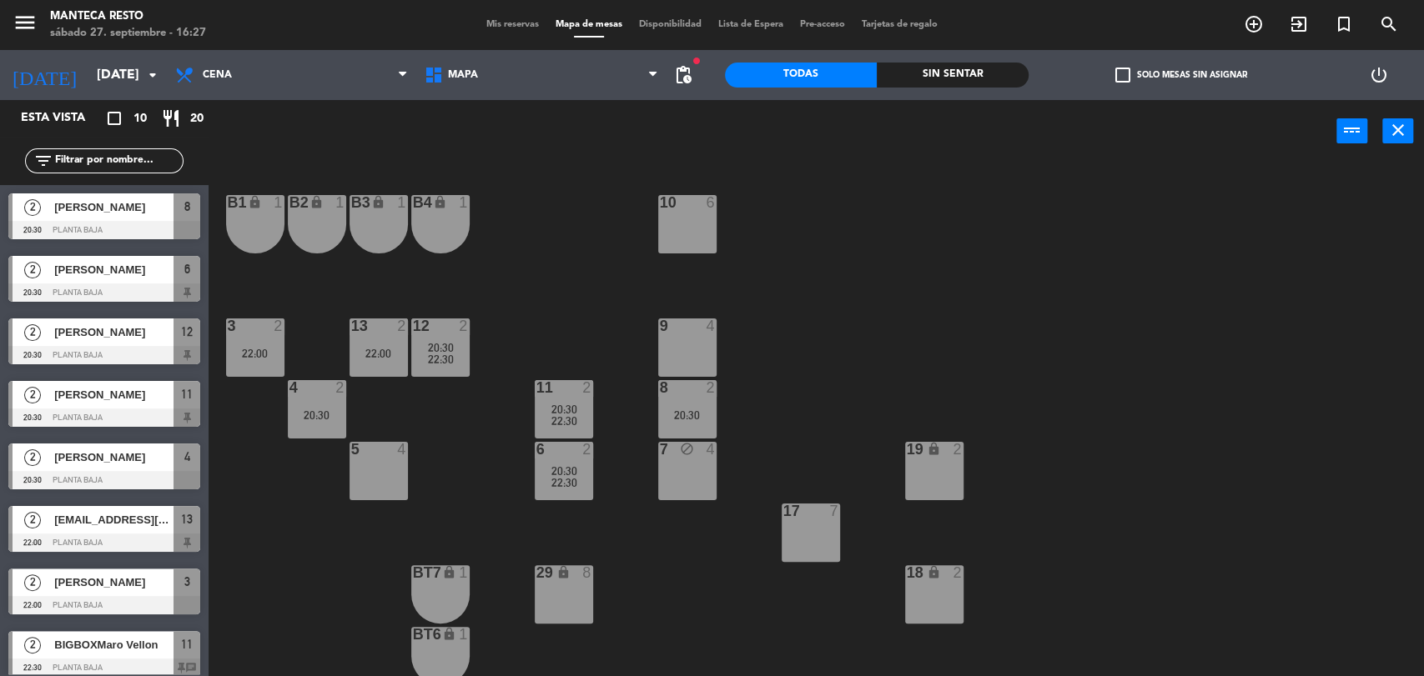 This screenshot has width=1424, height=676. I want to click on span: Mis reservas, so click(512, 24).